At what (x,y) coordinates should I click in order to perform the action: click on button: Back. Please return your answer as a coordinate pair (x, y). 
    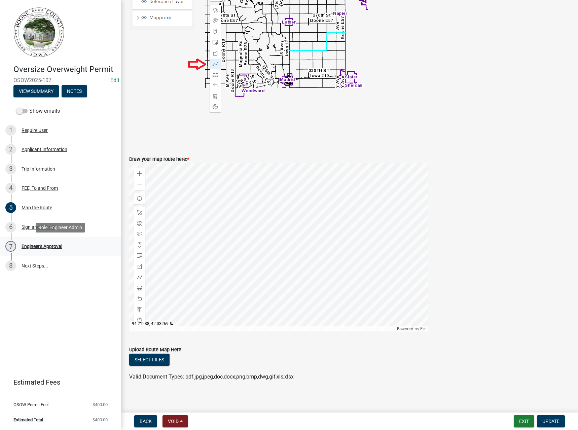
    Looking at the image, I should click on (146, 421).